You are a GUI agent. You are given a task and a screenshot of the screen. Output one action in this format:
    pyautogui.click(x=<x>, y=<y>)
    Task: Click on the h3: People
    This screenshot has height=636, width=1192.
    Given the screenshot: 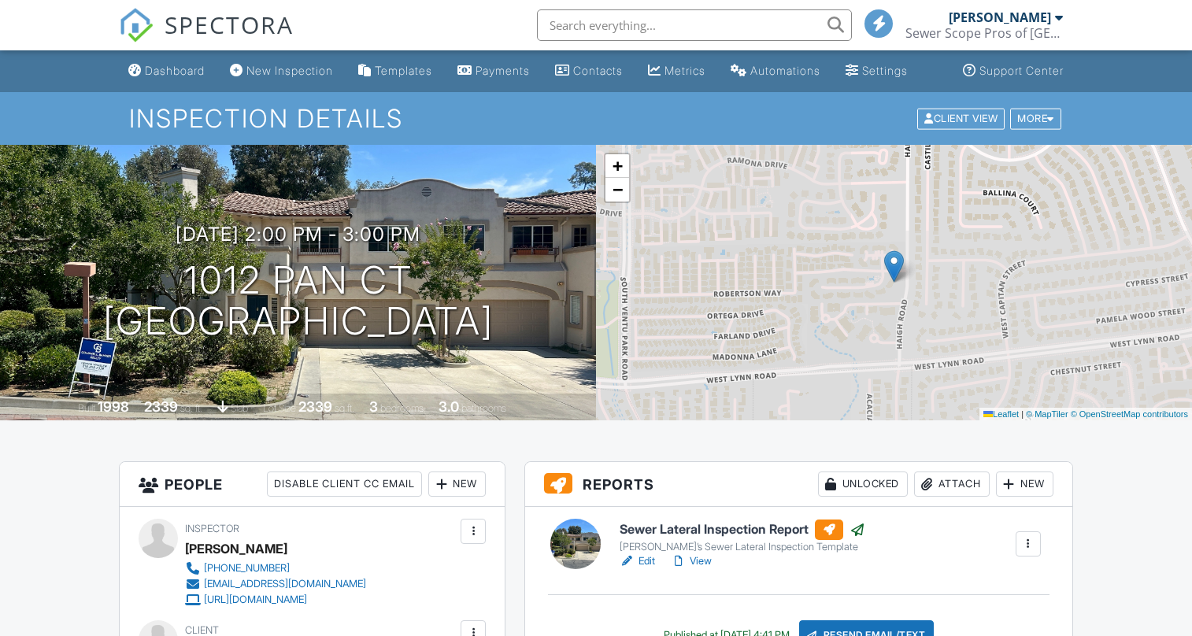 What is the action you would take?
    pyautogui.click(x=312, y=484)
    